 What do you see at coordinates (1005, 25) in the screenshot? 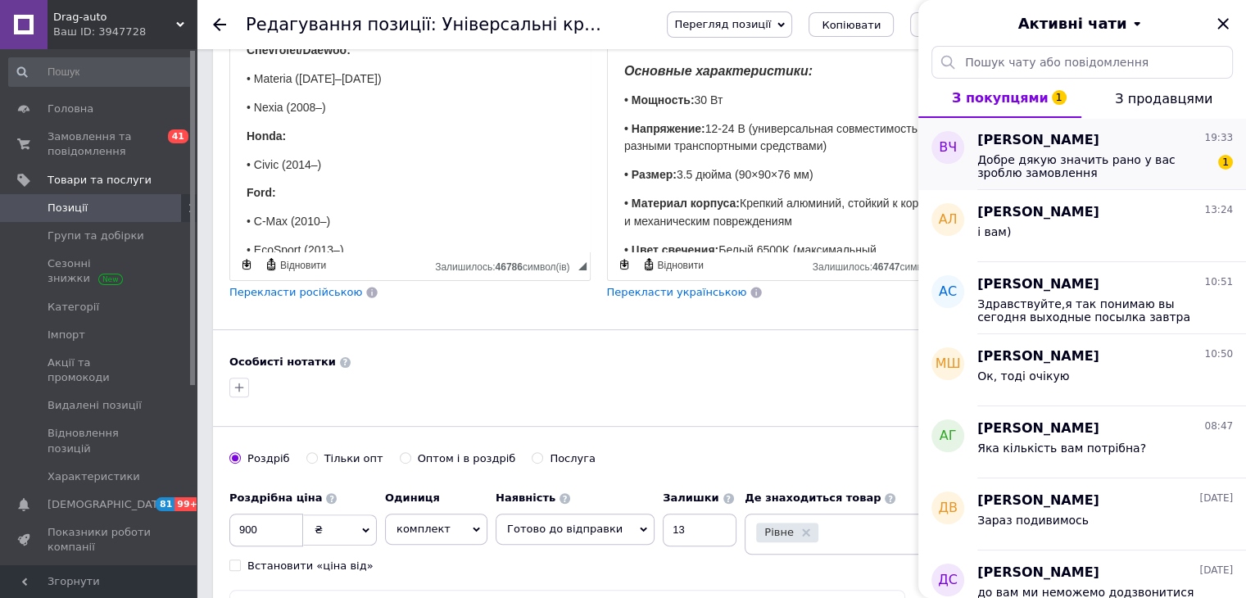
I see `button: Зберегти, перейти до списку` at bounding box center [1005, 25].